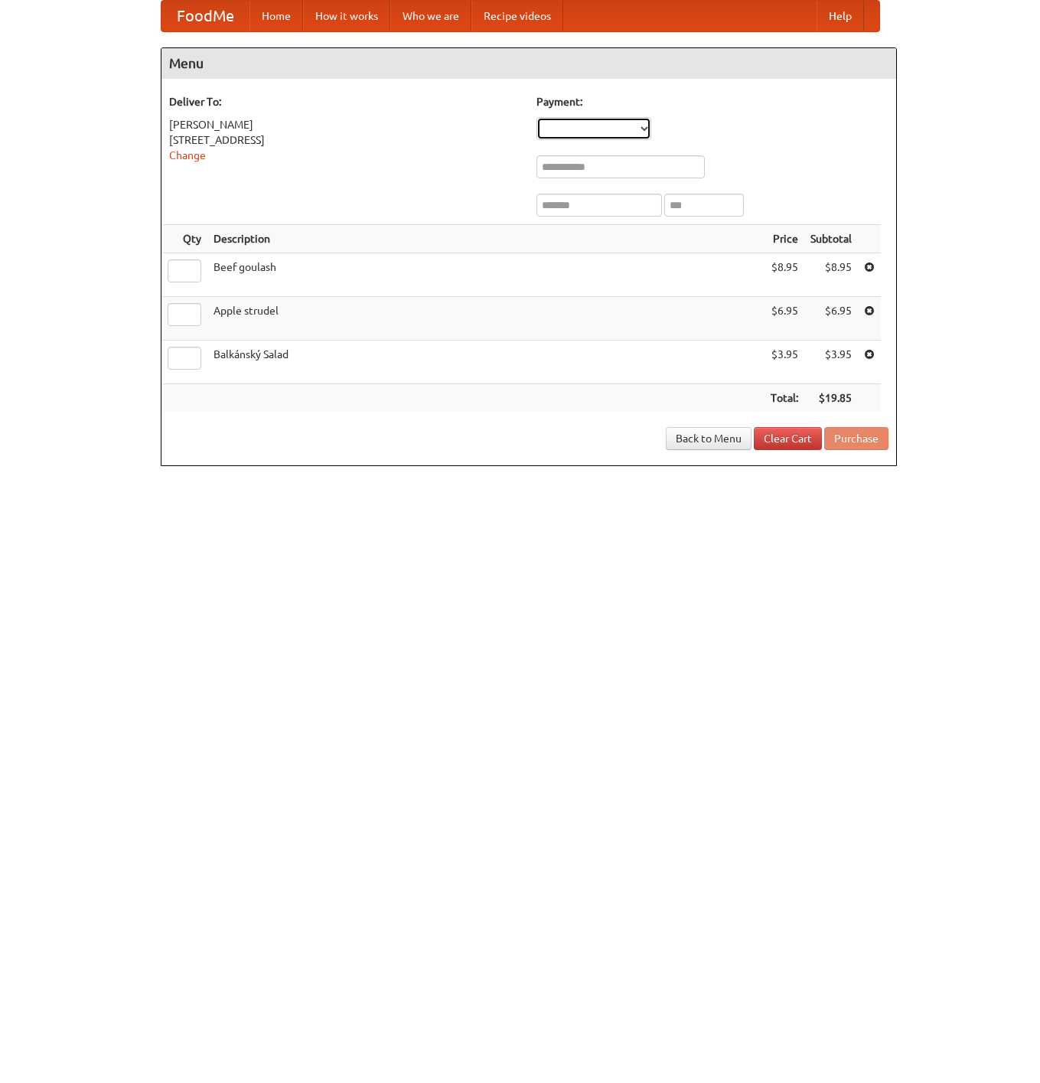  Describe the element at coordinates (276, 16) in the screenshot. I see `a: Home` at that location.